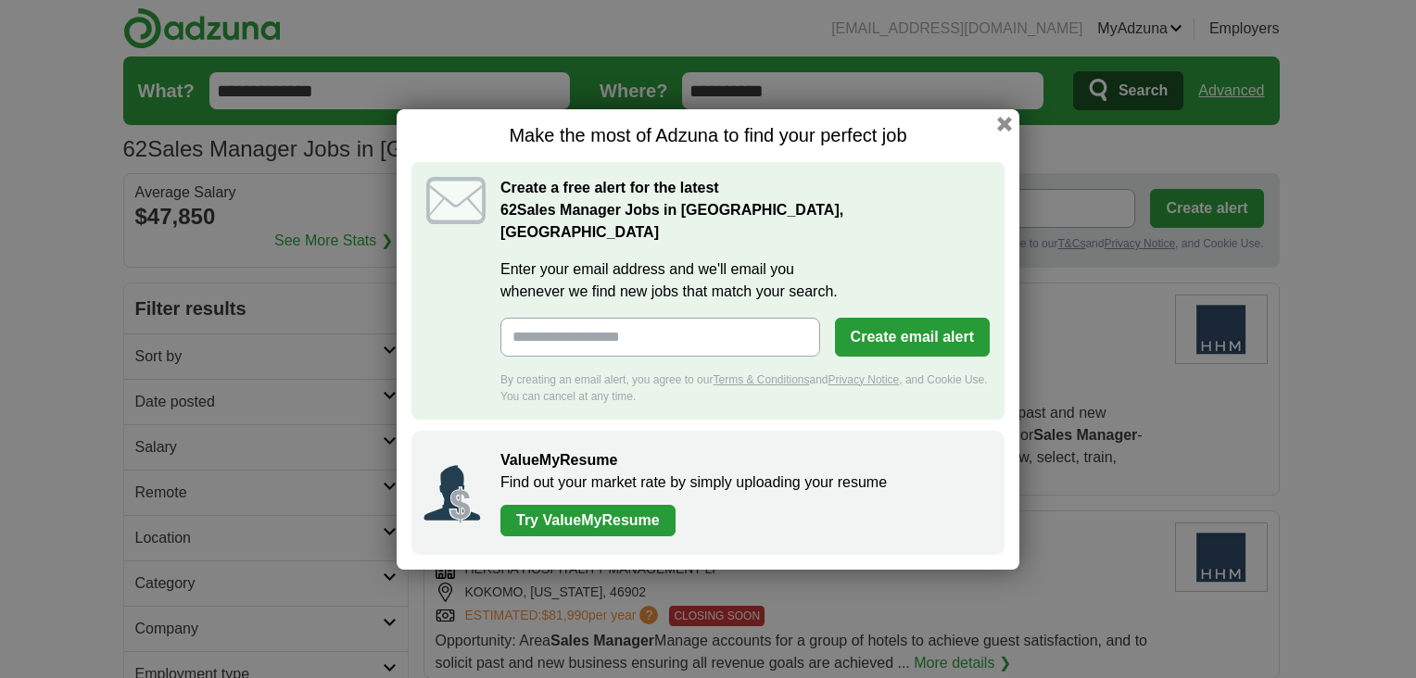 This screenshot has height=678, width=1416. What do you see at coordinates (456, 200) in the screenshot?
I see `img: icon_email.svg` at bounding box center [456, 200].